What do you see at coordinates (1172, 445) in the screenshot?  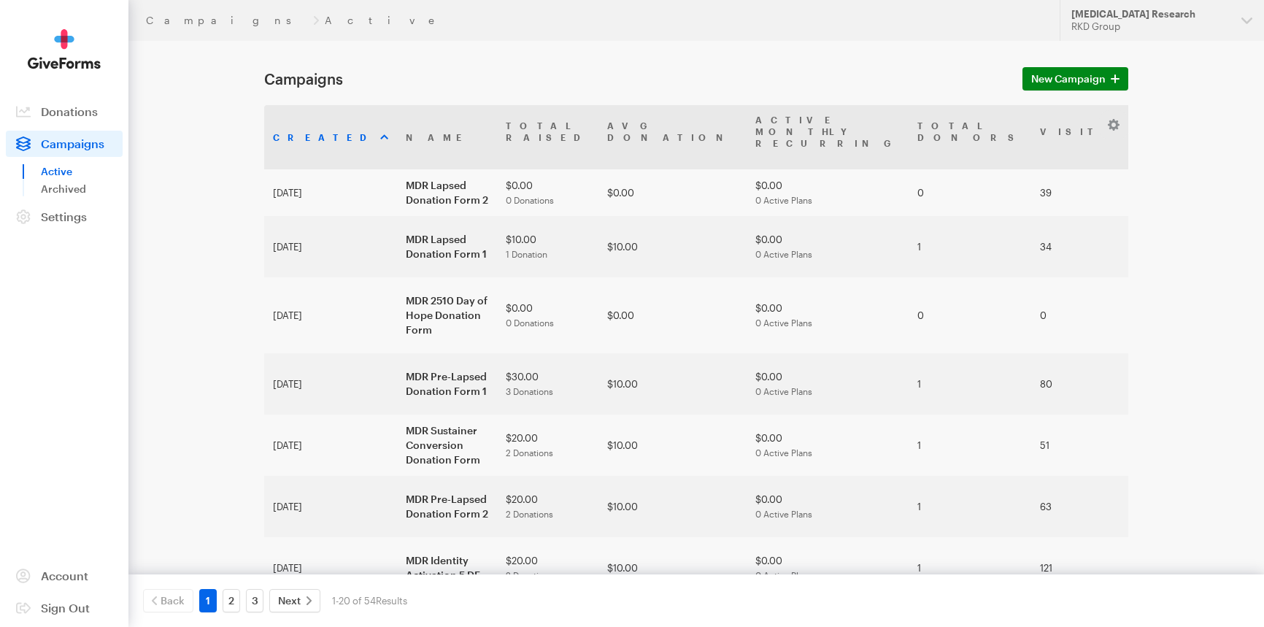 I see `td: 3.92%` at bounding box center [1172, 445].